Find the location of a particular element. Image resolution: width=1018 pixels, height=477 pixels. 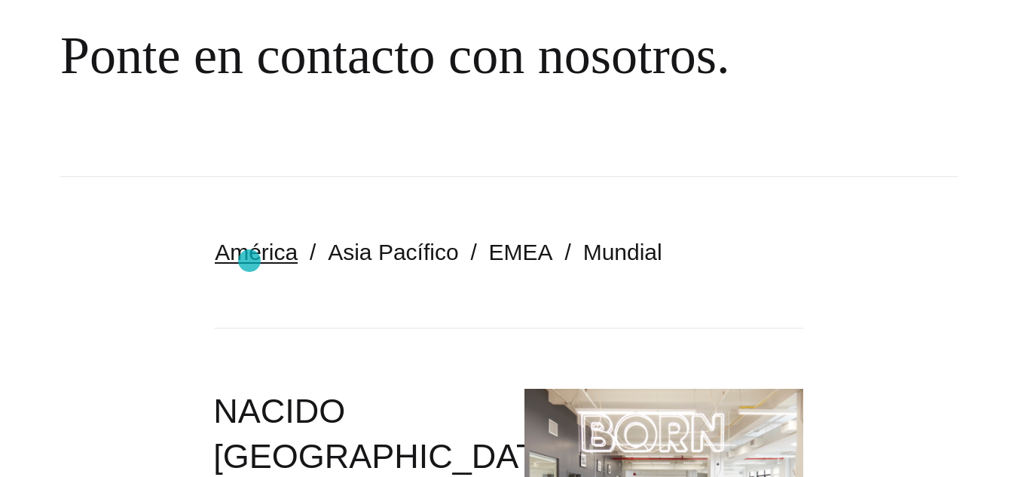

a: EMEA is located at coordinates (521, 252).